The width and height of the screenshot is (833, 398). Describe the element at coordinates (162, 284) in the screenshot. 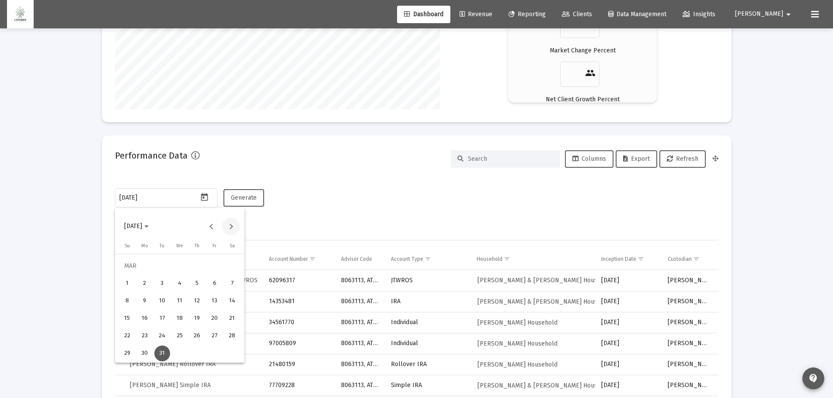

I see `button: 2020-03-03` at that location.